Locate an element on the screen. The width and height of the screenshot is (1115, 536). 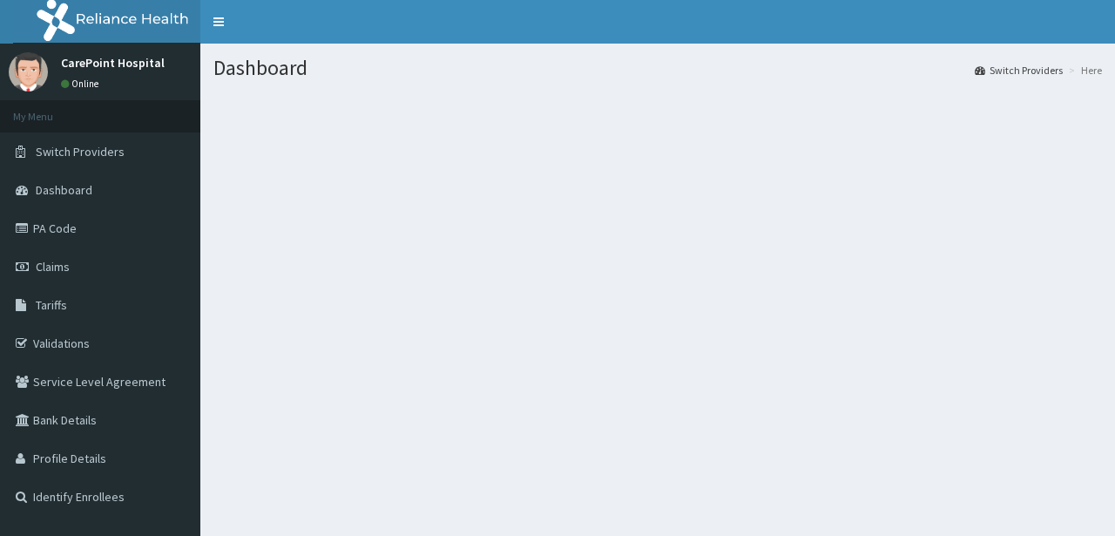
span: Switch Providers is located at coordinates (80, 152).